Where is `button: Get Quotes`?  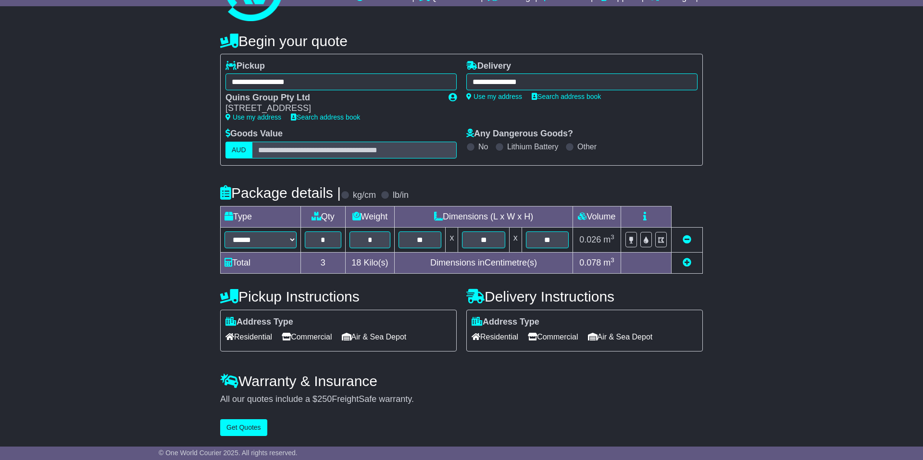
button: Get Quotes is located at coordinates (244, 428).